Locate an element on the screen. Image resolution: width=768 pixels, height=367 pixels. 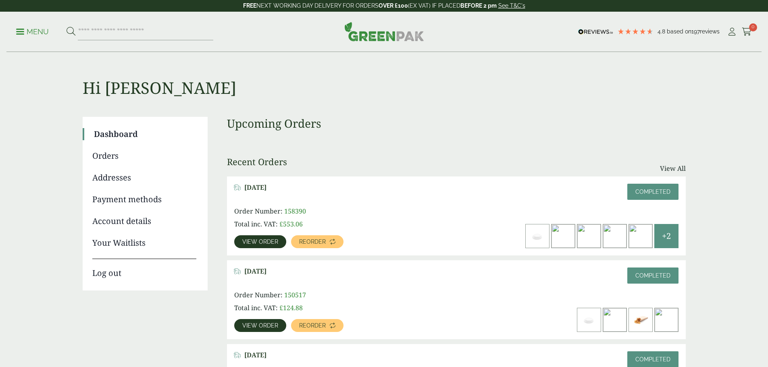
span: 4.8 is located at coordinates (662, 31).